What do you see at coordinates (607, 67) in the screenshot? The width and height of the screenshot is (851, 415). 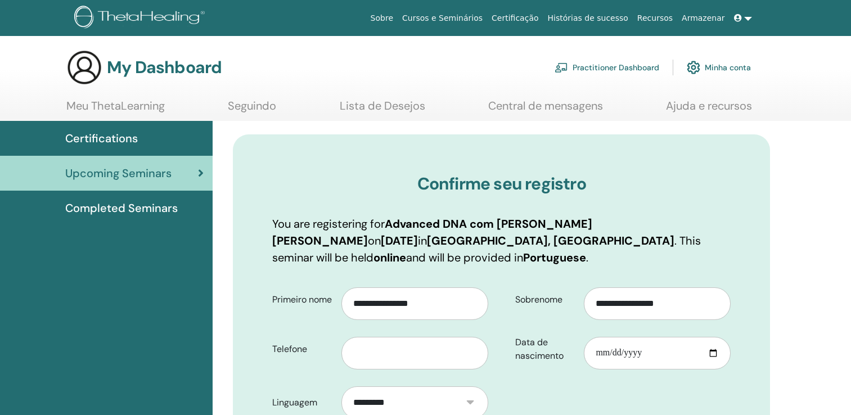 I see `a: Practitioner Dashboard` at bounding box center [607, 67].